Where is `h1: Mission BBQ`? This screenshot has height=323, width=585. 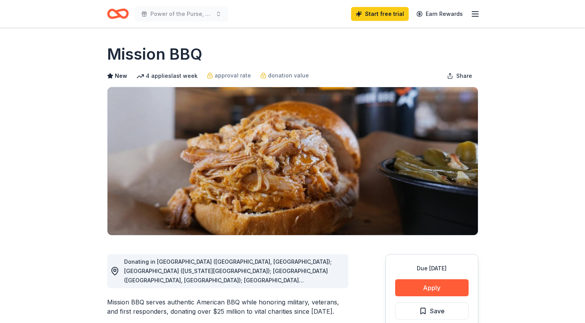
h1: Mission BBQ is located at coordinates (155, 54).